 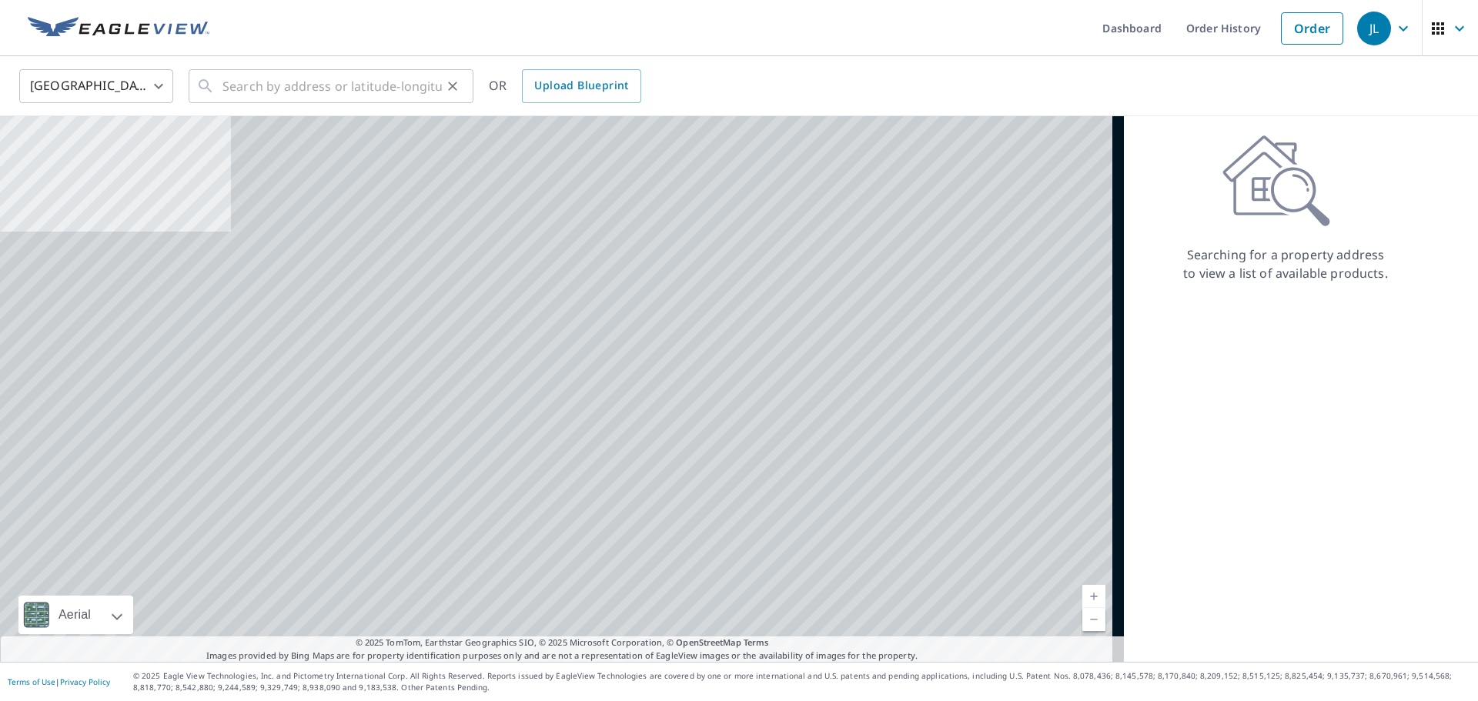 I want to click on div: JL, so click(x=1374, y=28).